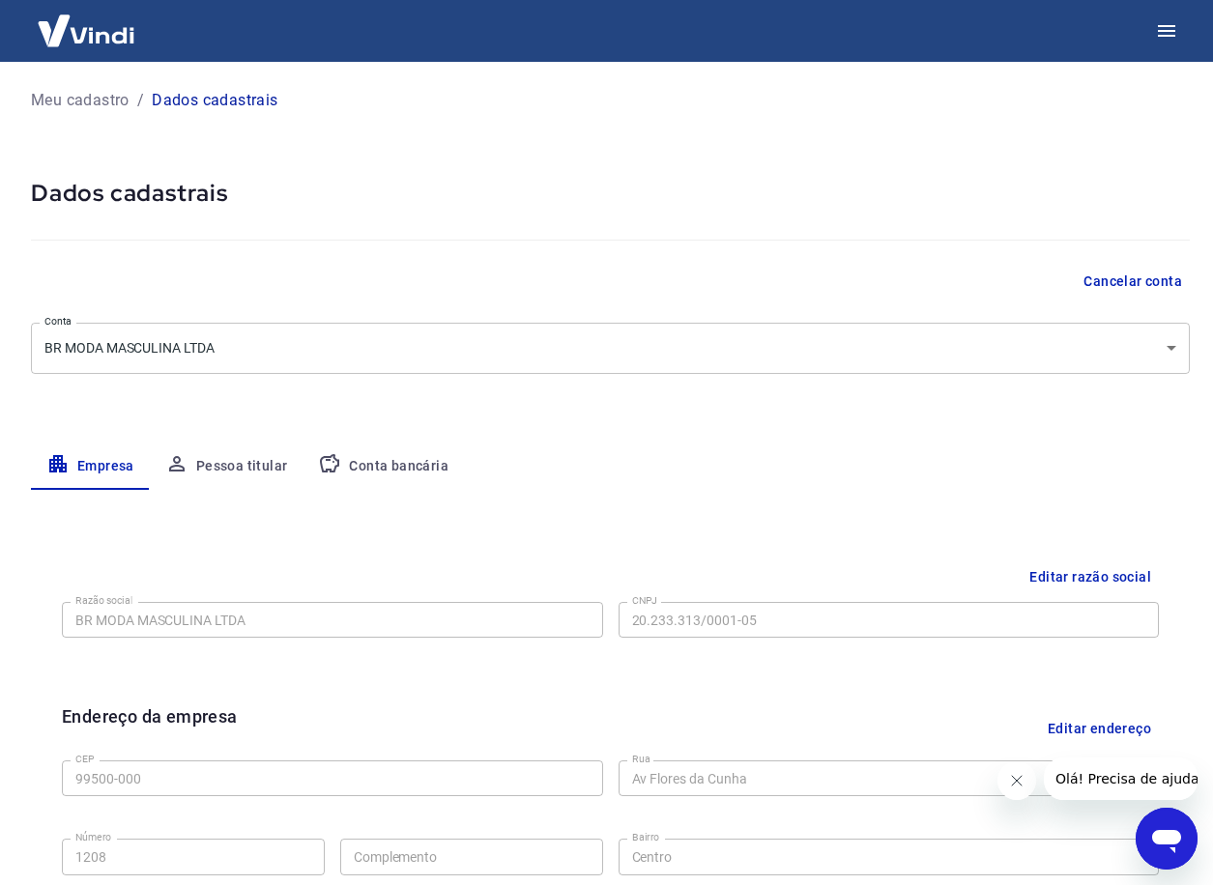  I want to click on button: Editar endereço, so click(1099, 728).